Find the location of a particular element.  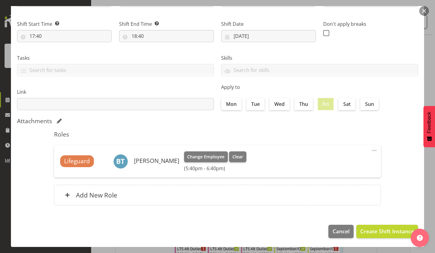

label: Apply to is located at coordinates (319, 87).